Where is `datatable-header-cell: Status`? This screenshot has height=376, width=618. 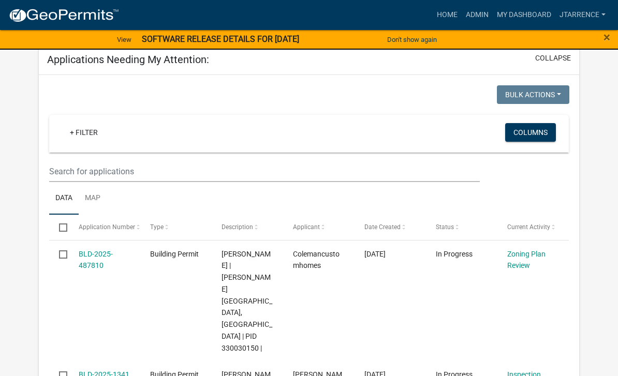
datatable-header-cell: Status is located at coordinates (462, 227).